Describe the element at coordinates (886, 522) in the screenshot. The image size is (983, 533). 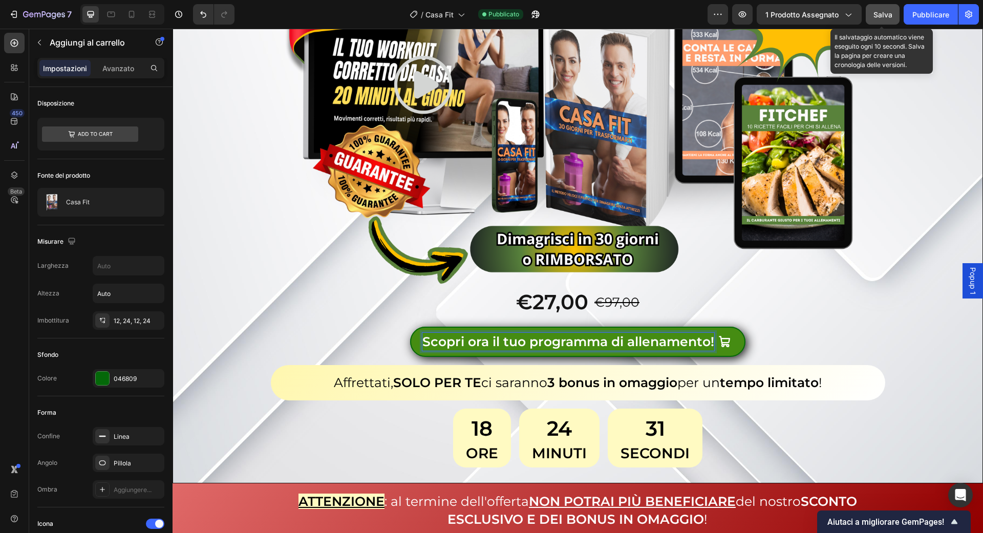
I see `font: Aiutaci a migliorare GemPages!` at that location.